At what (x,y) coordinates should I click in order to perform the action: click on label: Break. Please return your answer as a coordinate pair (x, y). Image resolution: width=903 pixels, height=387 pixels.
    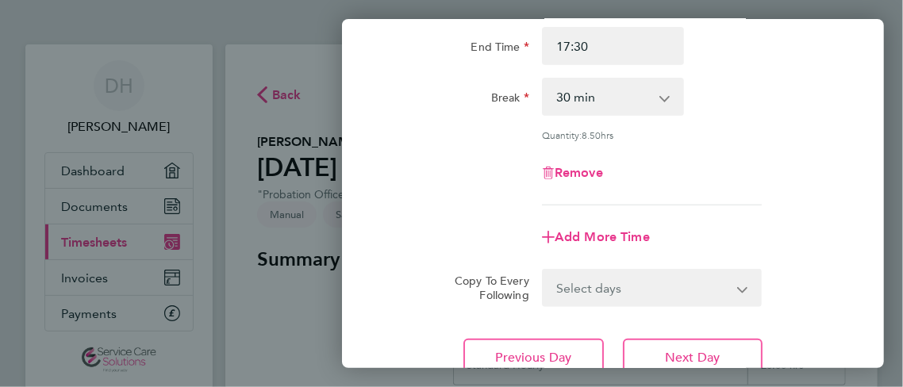
    Looking at the image, I should click on (510, 100).